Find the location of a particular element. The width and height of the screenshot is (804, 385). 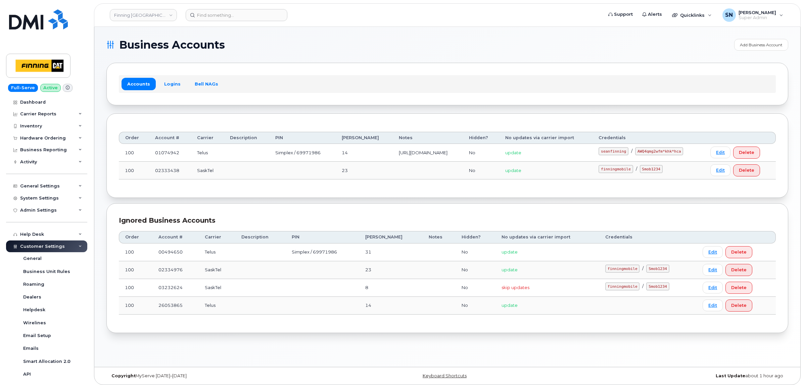

td: 26053865 is located at coordinates (176, 306).